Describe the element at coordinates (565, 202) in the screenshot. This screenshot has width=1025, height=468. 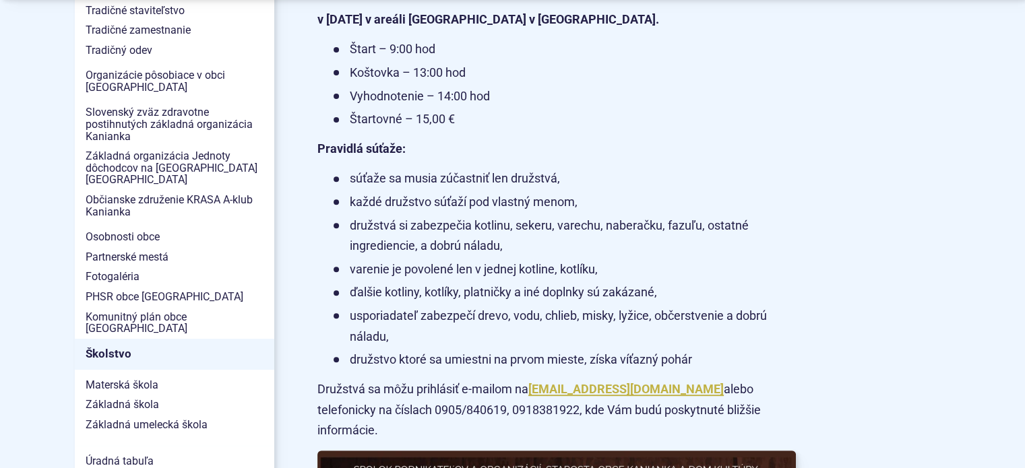
I see `li: každé družstvo súťaží pod vlastný menom,` at that location.